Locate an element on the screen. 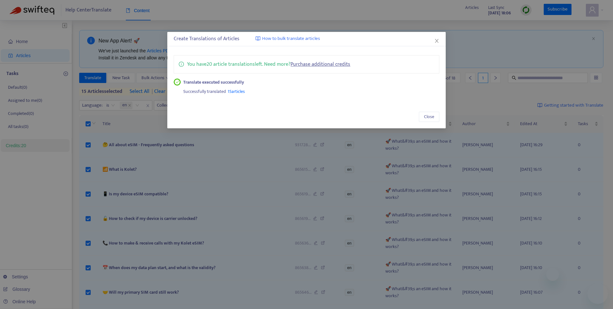 This screenshot has width=613, height=309. div: Successfully translated is located at coordinates (312, 91).